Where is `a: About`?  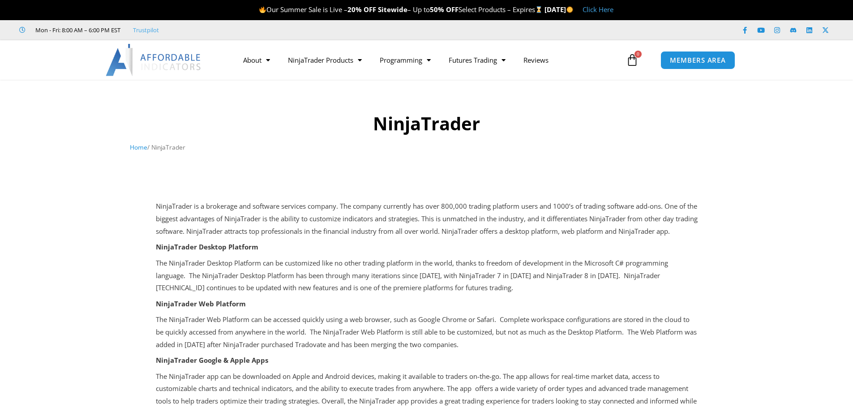 a: About is located at coordinates (257, 60).